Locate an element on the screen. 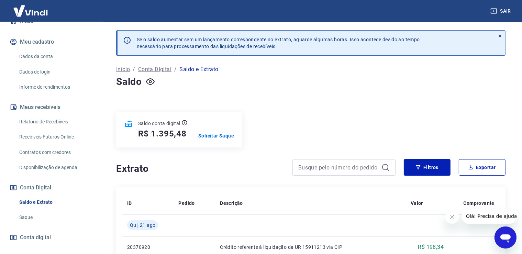 This screenshot has height=254, width=522. p: 20370920 is located at coordinates (147, 247).